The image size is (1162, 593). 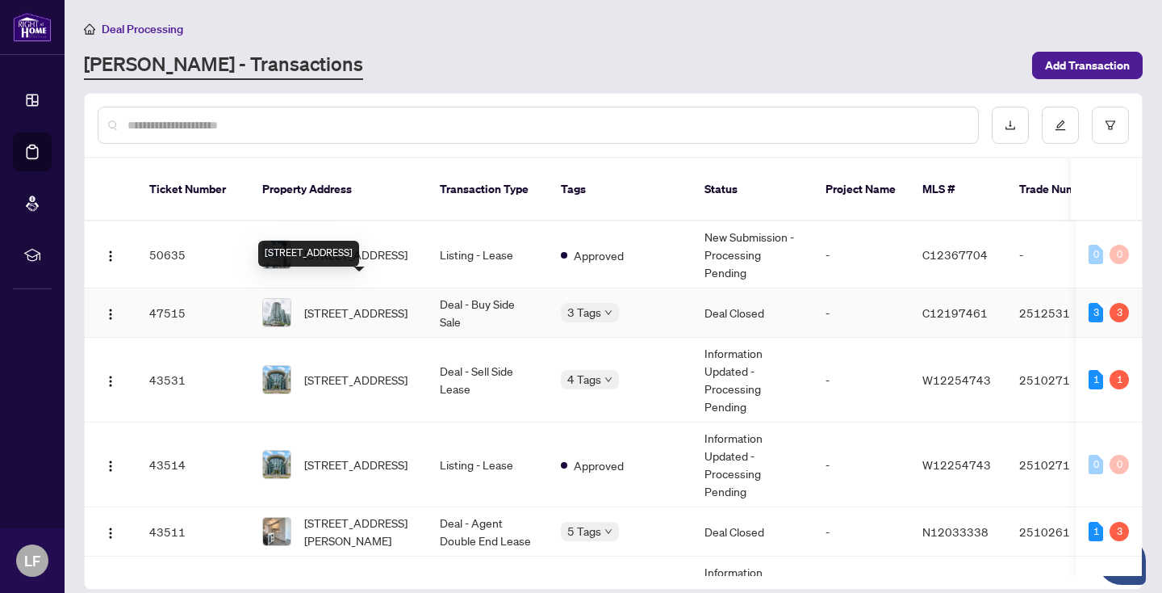 What do you see at coordinates (193, 379) in the screenshot?
I see `td: 43531` at bounding box center [193, 379].